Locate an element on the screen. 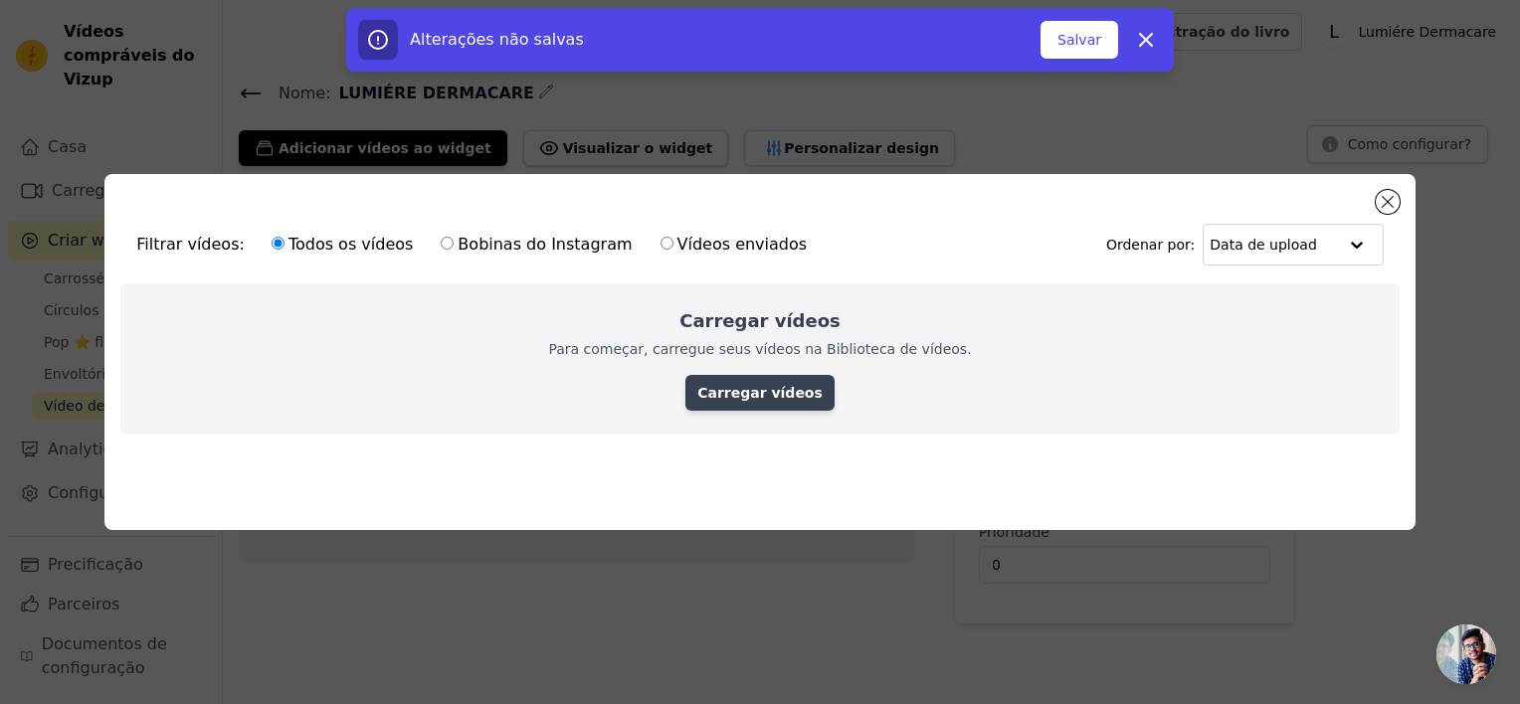  a: Carregar vídeos is located at coordinates (760, 393).